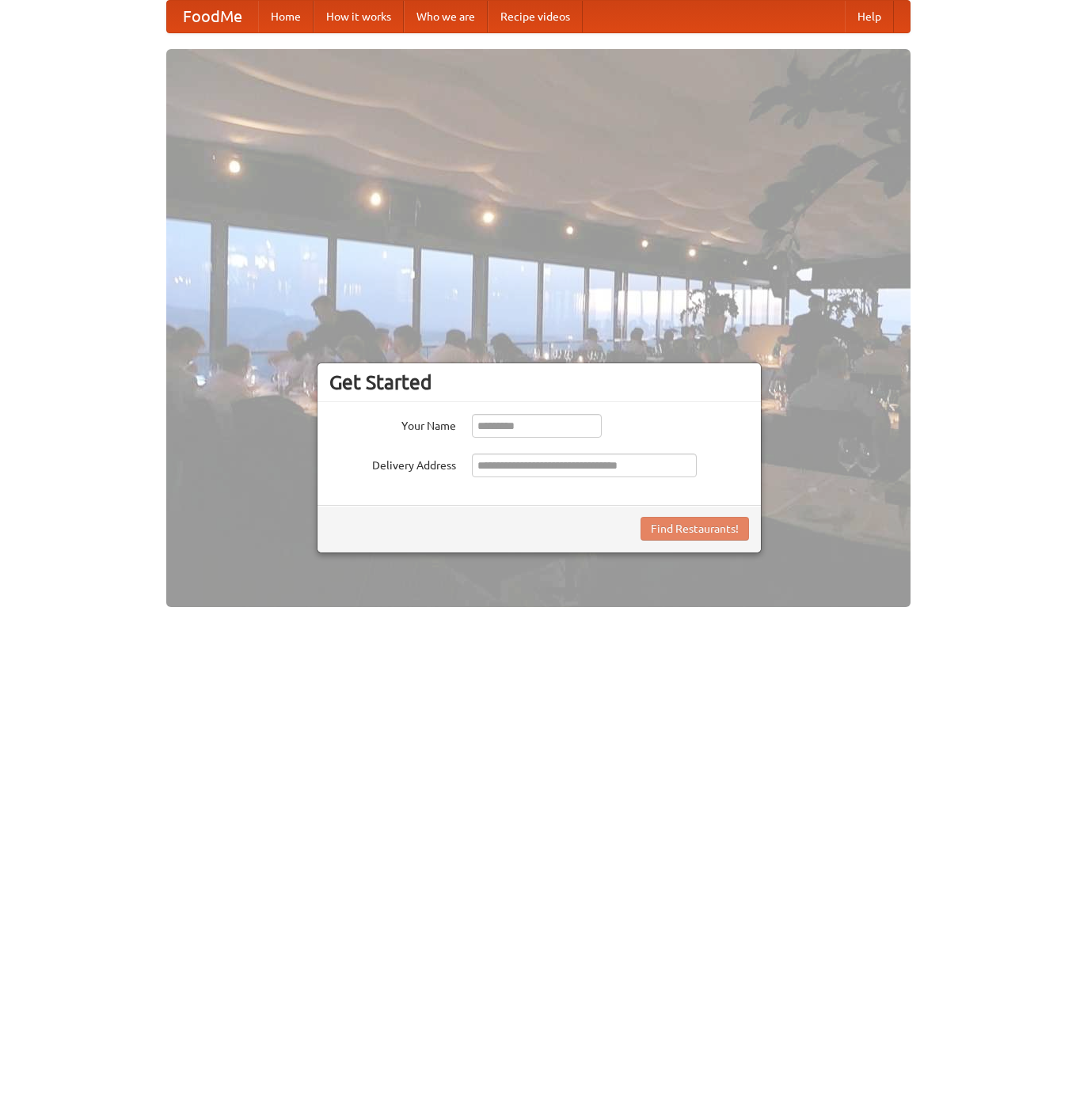 Image resolution: width=1076 pixels, height=1120 pixels. I want to click on a: Home, so click(286, 17).